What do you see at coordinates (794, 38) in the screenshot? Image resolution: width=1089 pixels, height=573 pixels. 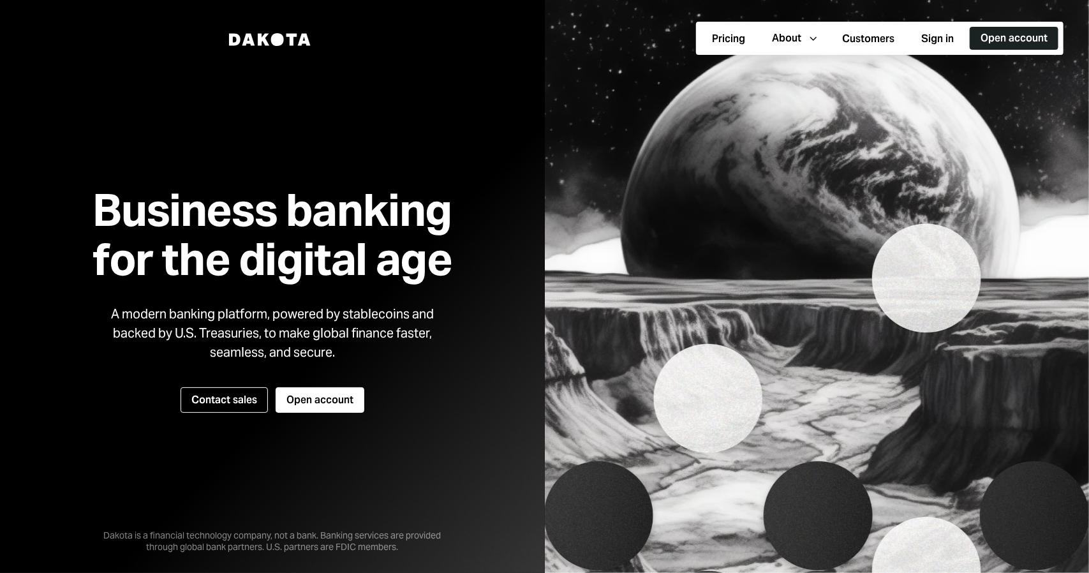 I see `button: About` at bounding box center [794, 38].